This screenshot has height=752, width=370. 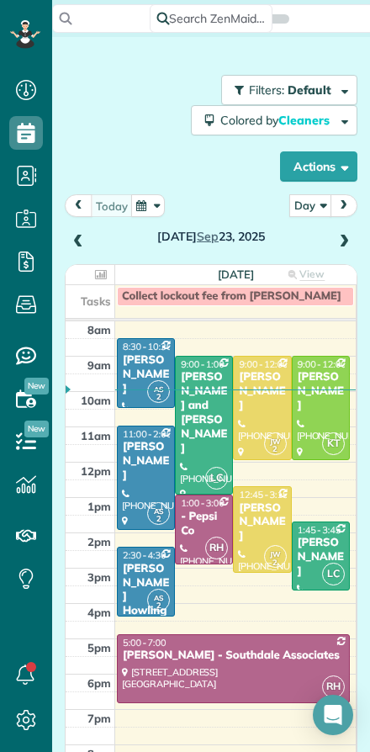 I want to click on a: Filters: Default, so click(x=285, y=90).